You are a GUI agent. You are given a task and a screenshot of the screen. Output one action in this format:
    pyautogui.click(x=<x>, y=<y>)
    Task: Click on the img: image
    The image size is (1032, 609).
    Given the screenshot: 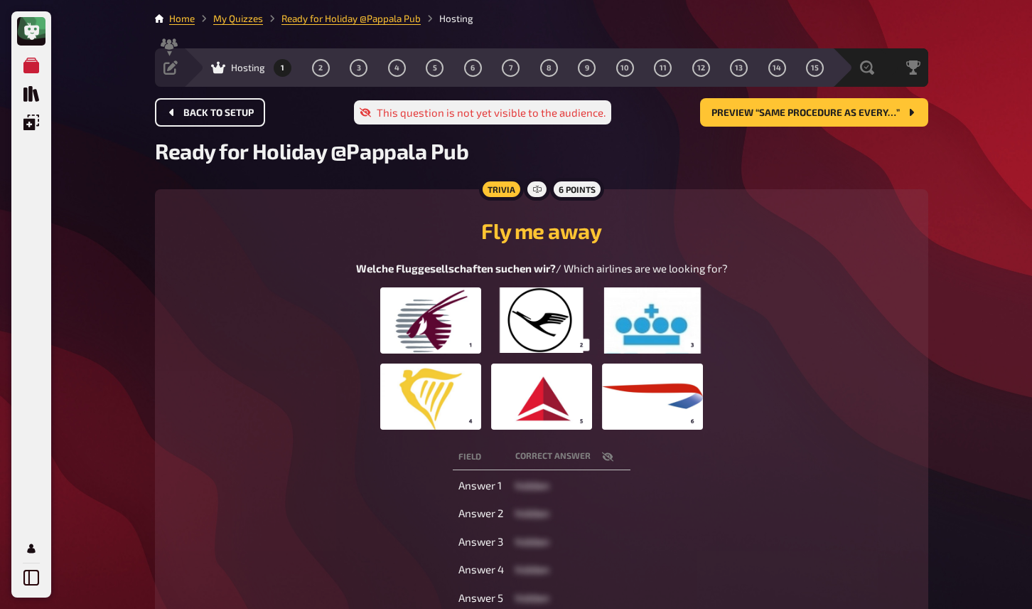 What is the action you would take?
    pyautogui.click(x=541, y=358)
    